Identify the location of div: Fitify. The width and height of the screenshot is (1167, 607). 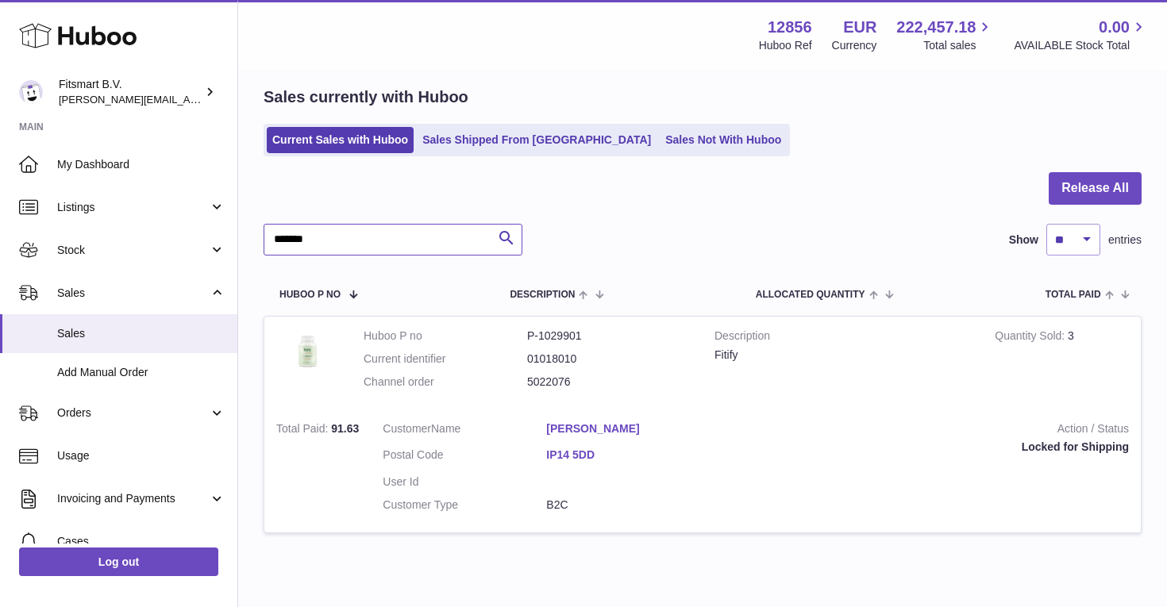
(842, 355).